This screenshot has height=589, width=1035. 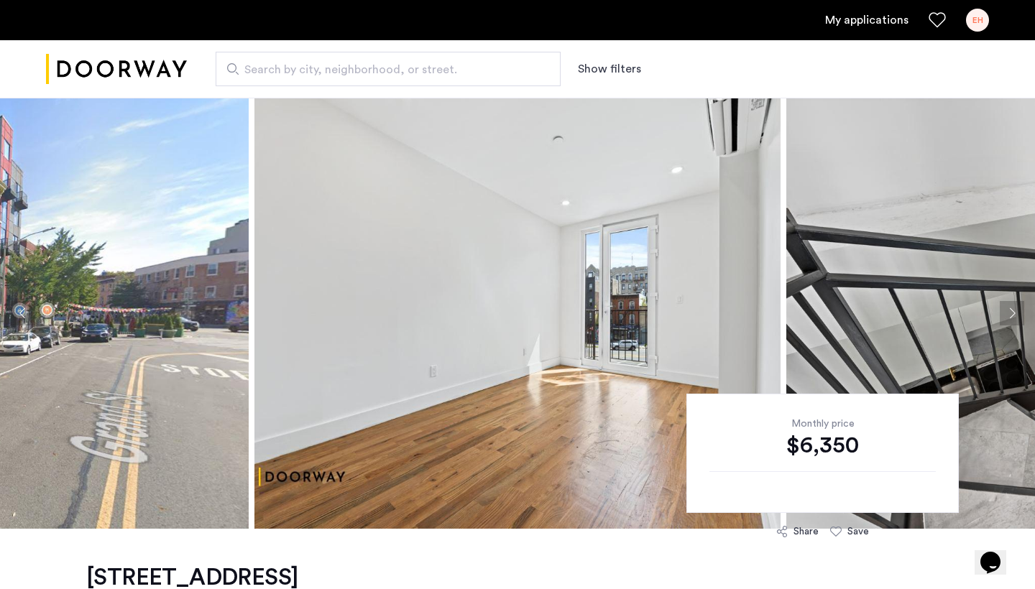 I want to click on button: Next apartment, so click(x=1012, y=313).